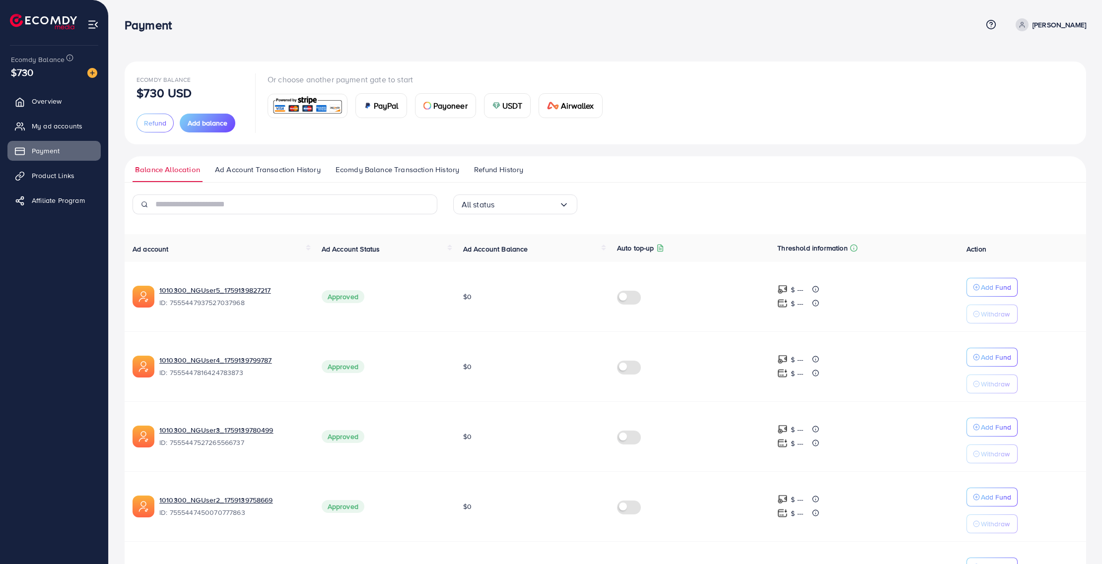 The height and width of the screenshot is (564, 1102). I want to click on a: Payment, so click(54, 151).